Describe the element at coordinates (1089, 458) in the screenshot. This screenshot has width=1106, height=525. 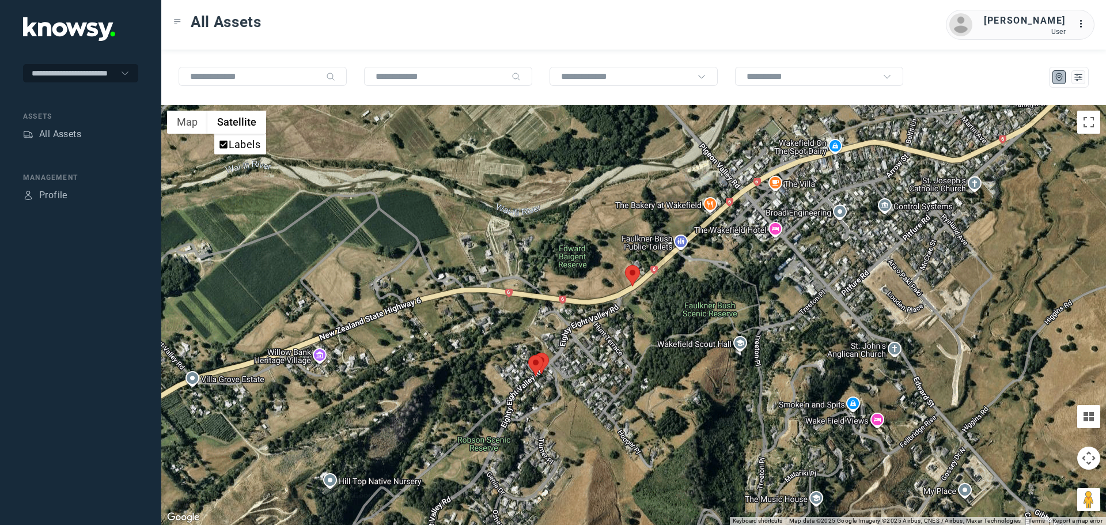
I see `button: Map camera controls` at that location.